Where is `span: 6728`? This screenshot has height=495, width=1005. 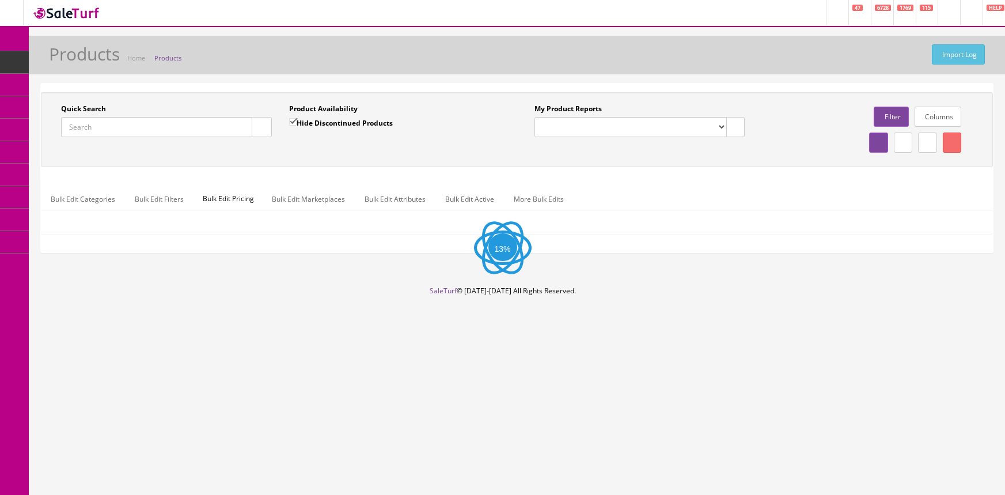
span: 6728 is located at coordinates (883, 7).